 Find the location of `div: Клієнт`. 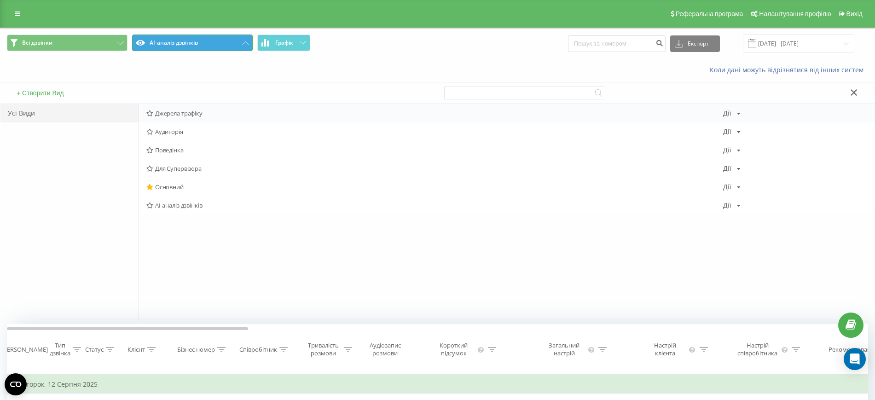

div: Клієнт is located at coordinates (136, 349).